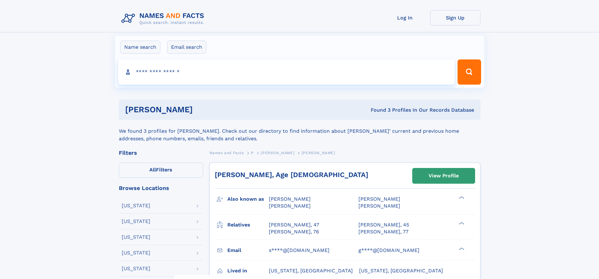  I want to click on img: Logo Names and Facts, so click(164, 19).